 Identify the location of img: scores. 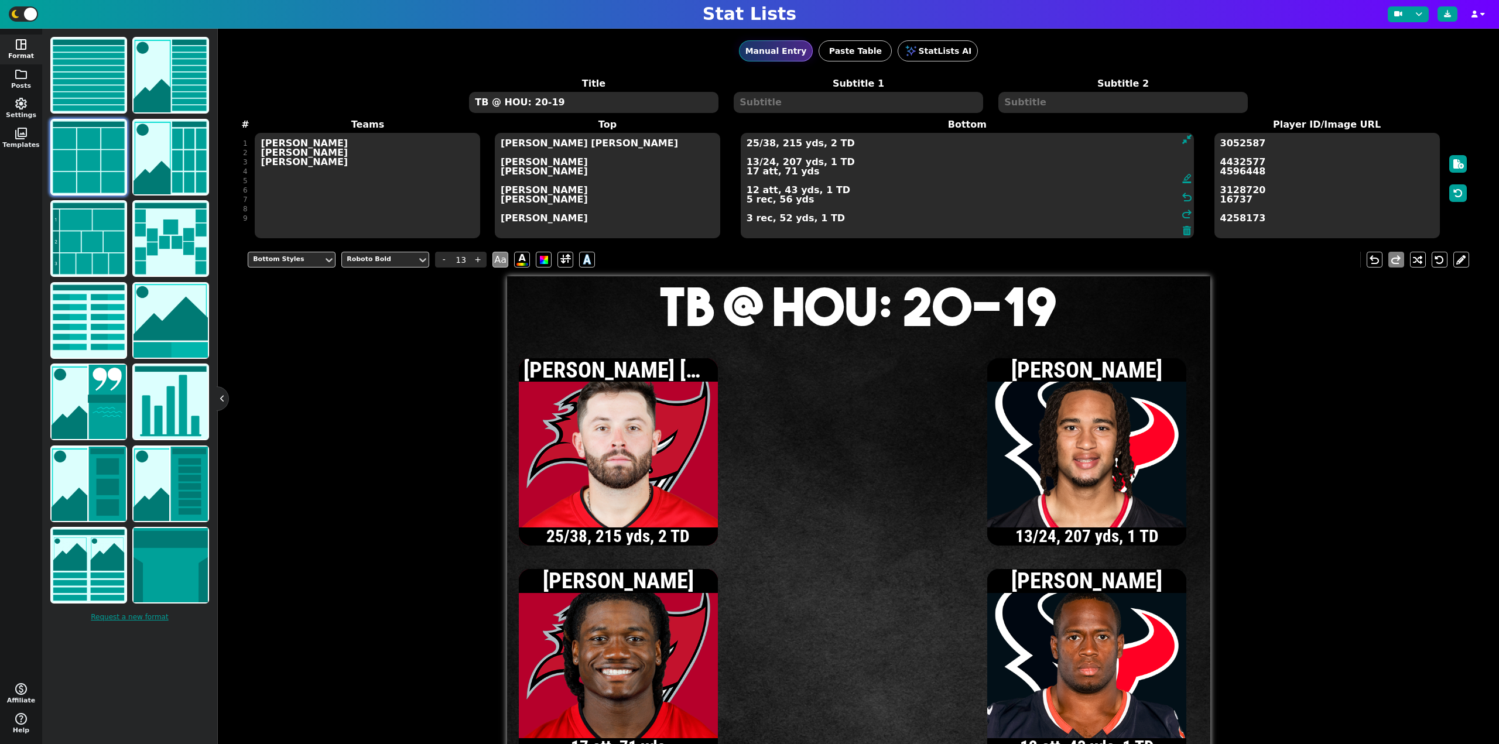
(88, 320).